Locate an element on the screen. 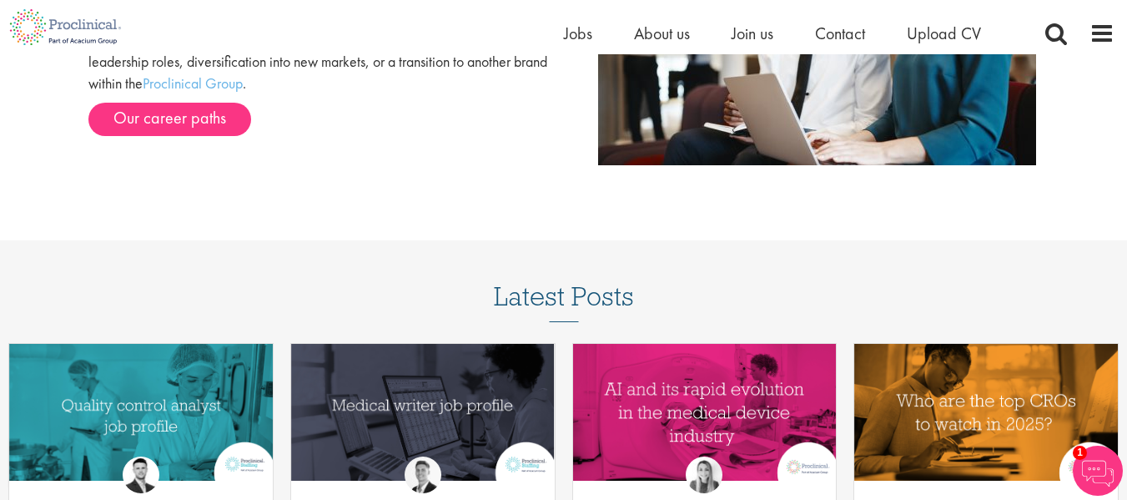  img: George Watson is located at coordinates (423, 475).